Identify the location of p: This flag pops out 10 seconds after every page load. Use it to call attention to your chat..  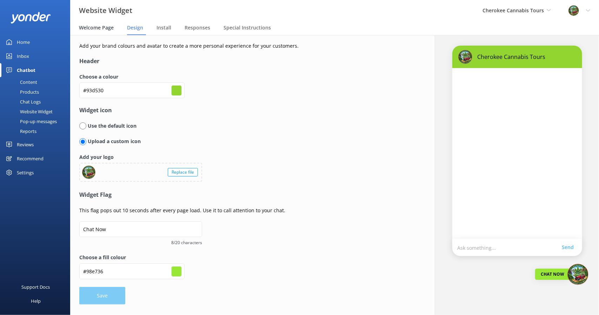
(243, 211).